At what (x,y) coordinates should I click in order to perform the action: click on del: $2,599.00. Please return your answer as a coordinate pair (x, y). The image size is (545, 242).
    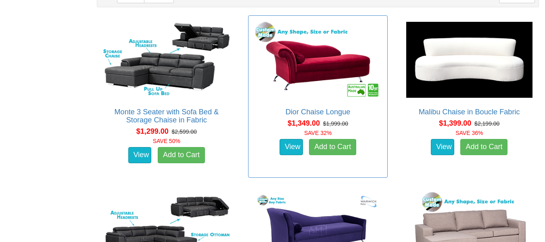
    Looking at the image, I should click on (184, 132).